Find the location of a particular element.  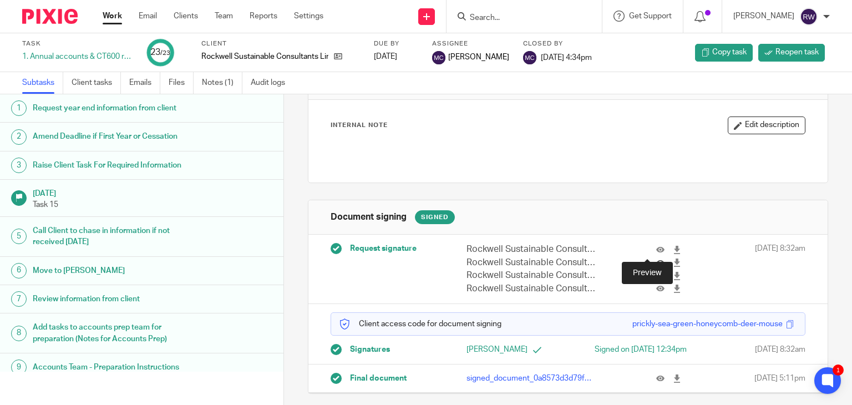

label: Due by is located at coordinates (396, 44).